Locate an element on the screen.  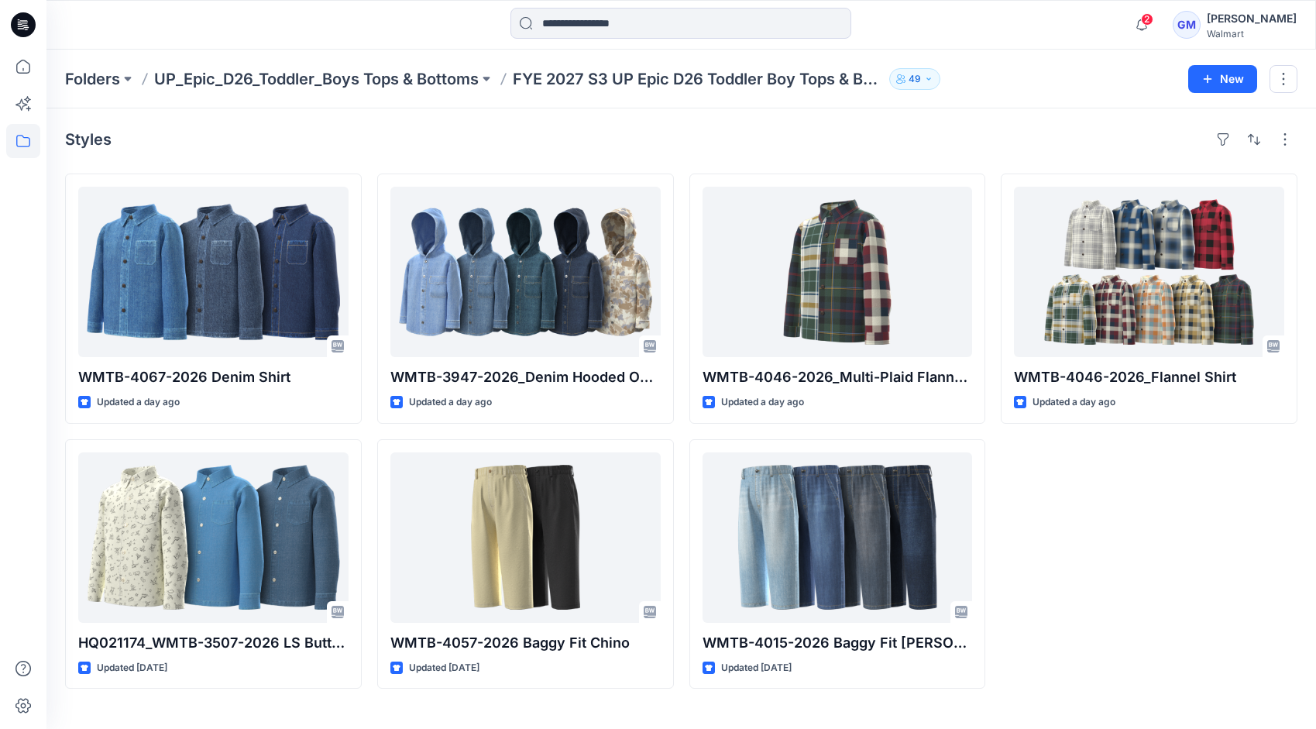
div: Walmart is located at coordinates (1252, 33).